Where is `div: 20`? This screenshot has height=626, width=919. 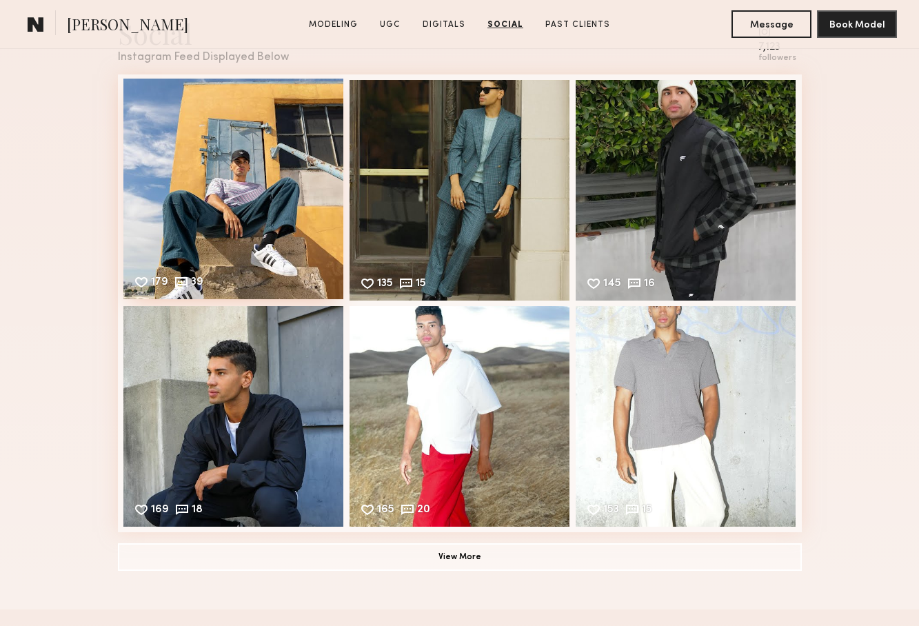 div: 20 is located at coordinates (423, 511).